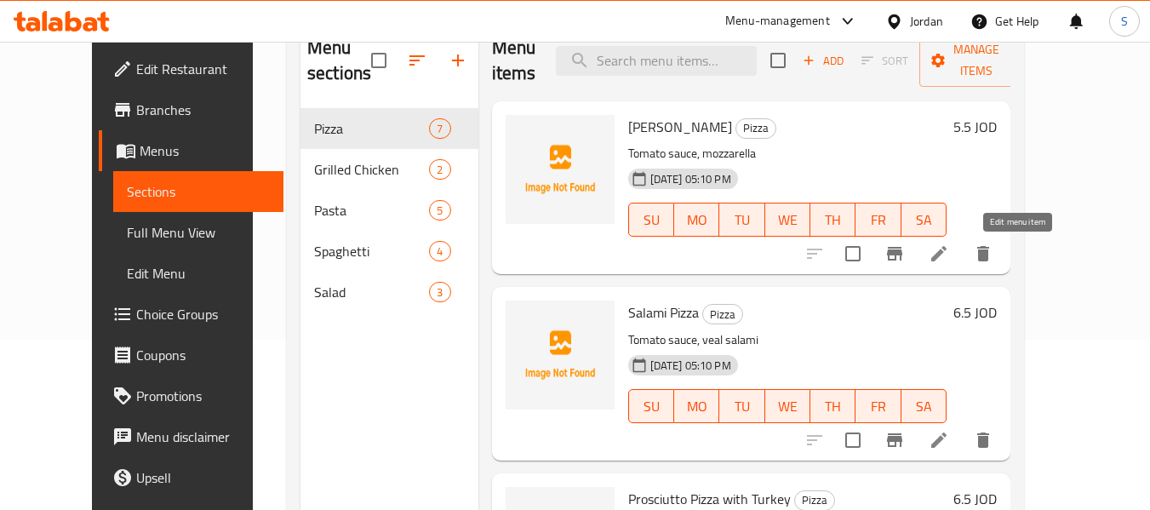  What do you see at coordinates (203, 477) in the screenshot?
I see `span: Upsell` at bounding box center [203, 477].